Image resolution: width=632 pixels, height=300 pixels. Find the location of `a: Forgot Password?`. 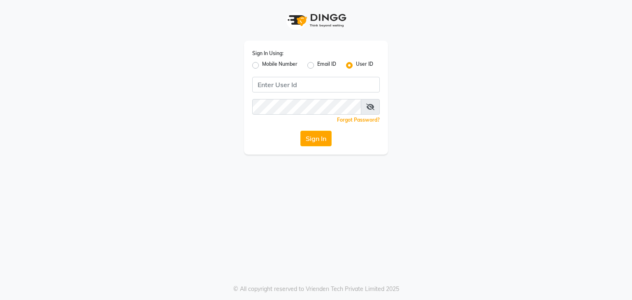

a: Forgot Password? is located at coordinates (358, 120).